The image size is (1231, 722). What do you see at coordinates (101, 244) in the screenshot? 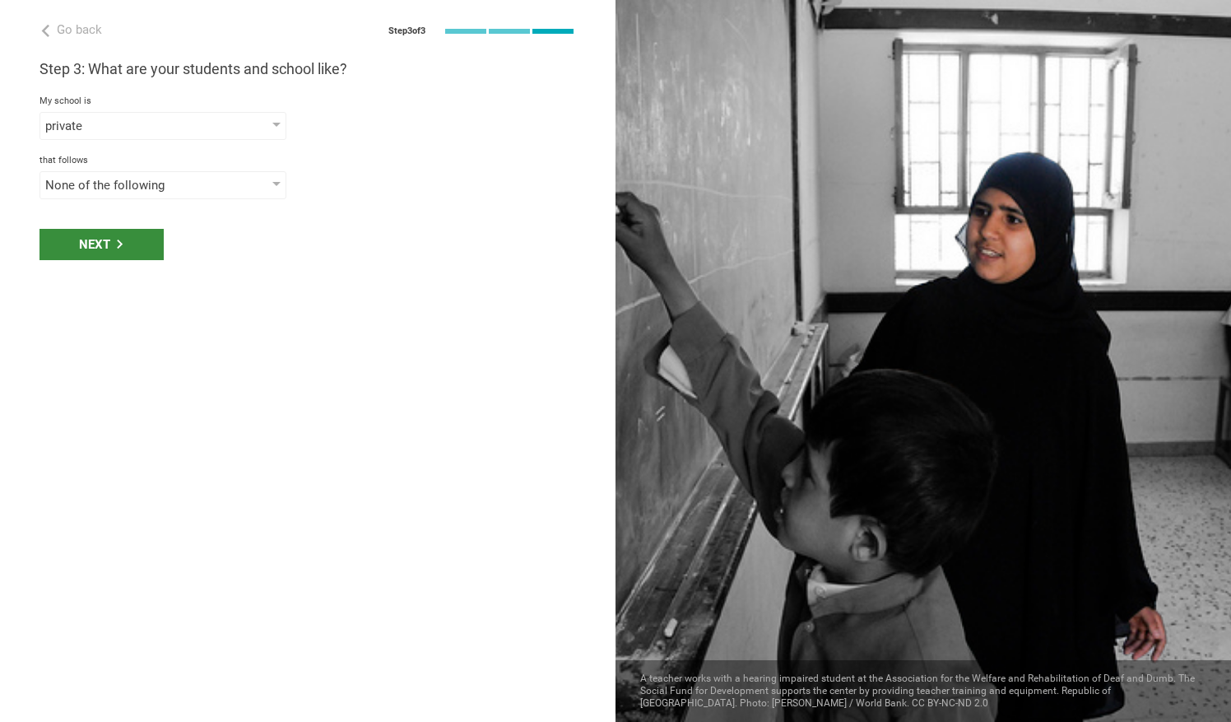
I see `div: Next` at bounding box center [101, 244].